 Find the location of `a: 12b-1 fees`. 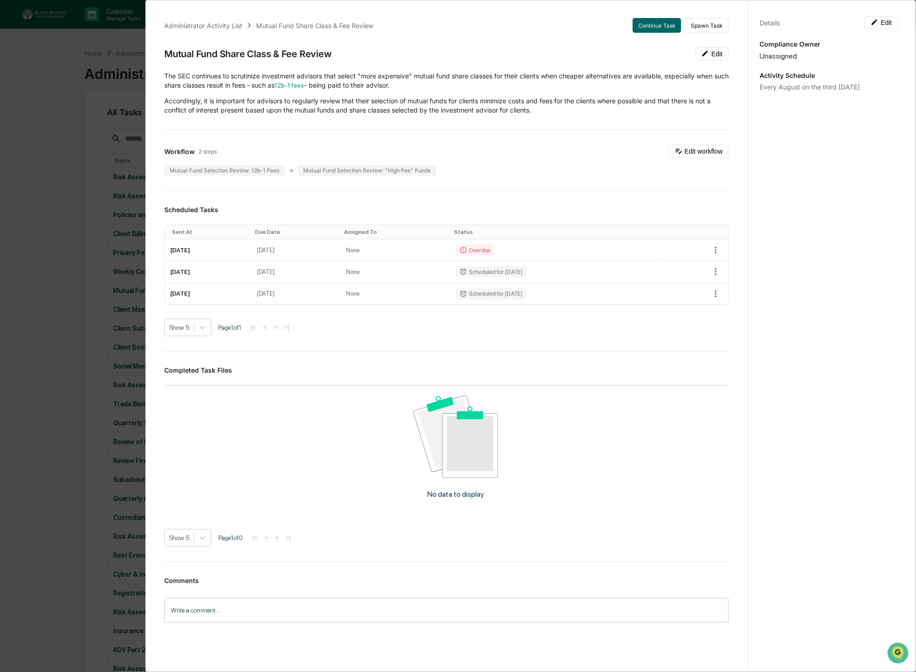

a: 12b-1 fees is located at coordinates (289, 85).